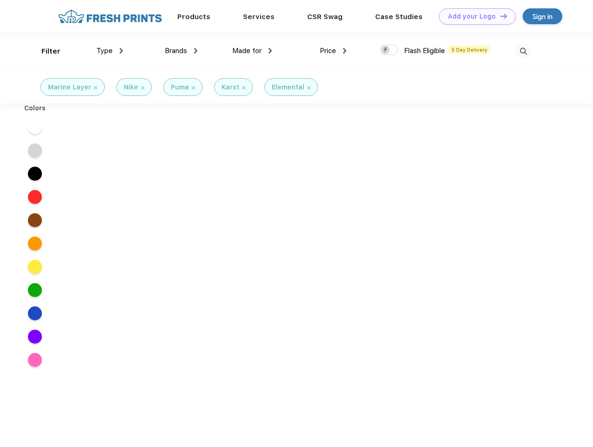 Image resolution: width=593 pixels, height=447 pixels. I want to click on a: Sign in, so click(543, 16).